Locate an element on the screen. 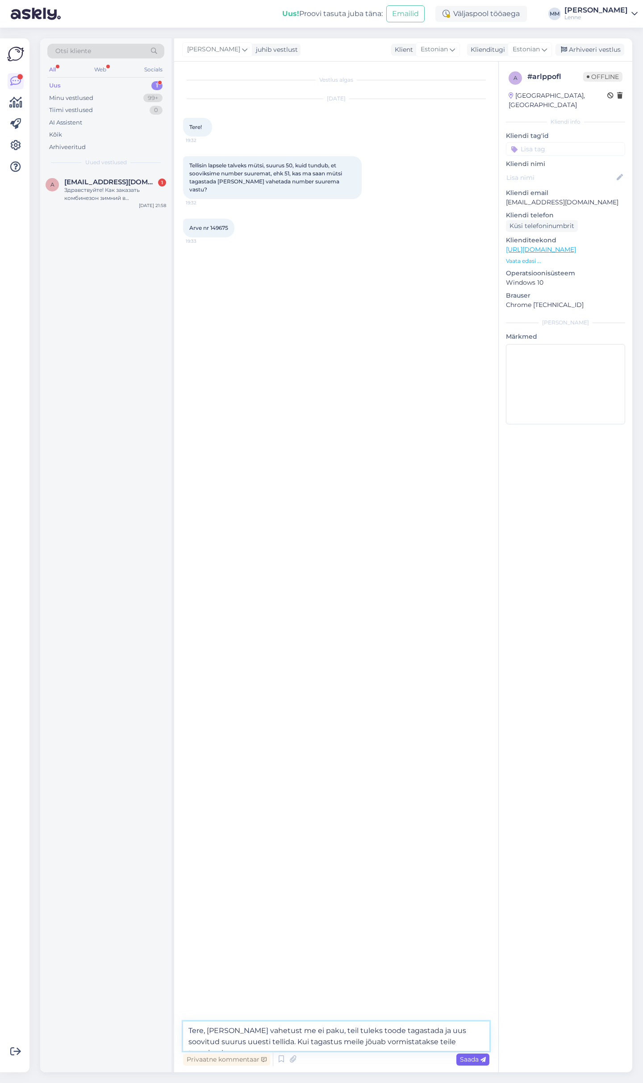 This screenshot has height=1083, width=643. div: Uus is located at coordinates (55, 86).